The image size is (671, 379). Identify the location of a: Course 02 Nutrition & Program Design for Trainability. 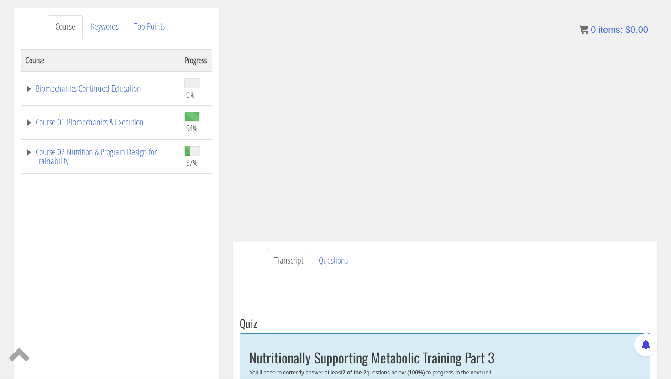
(100, 157).